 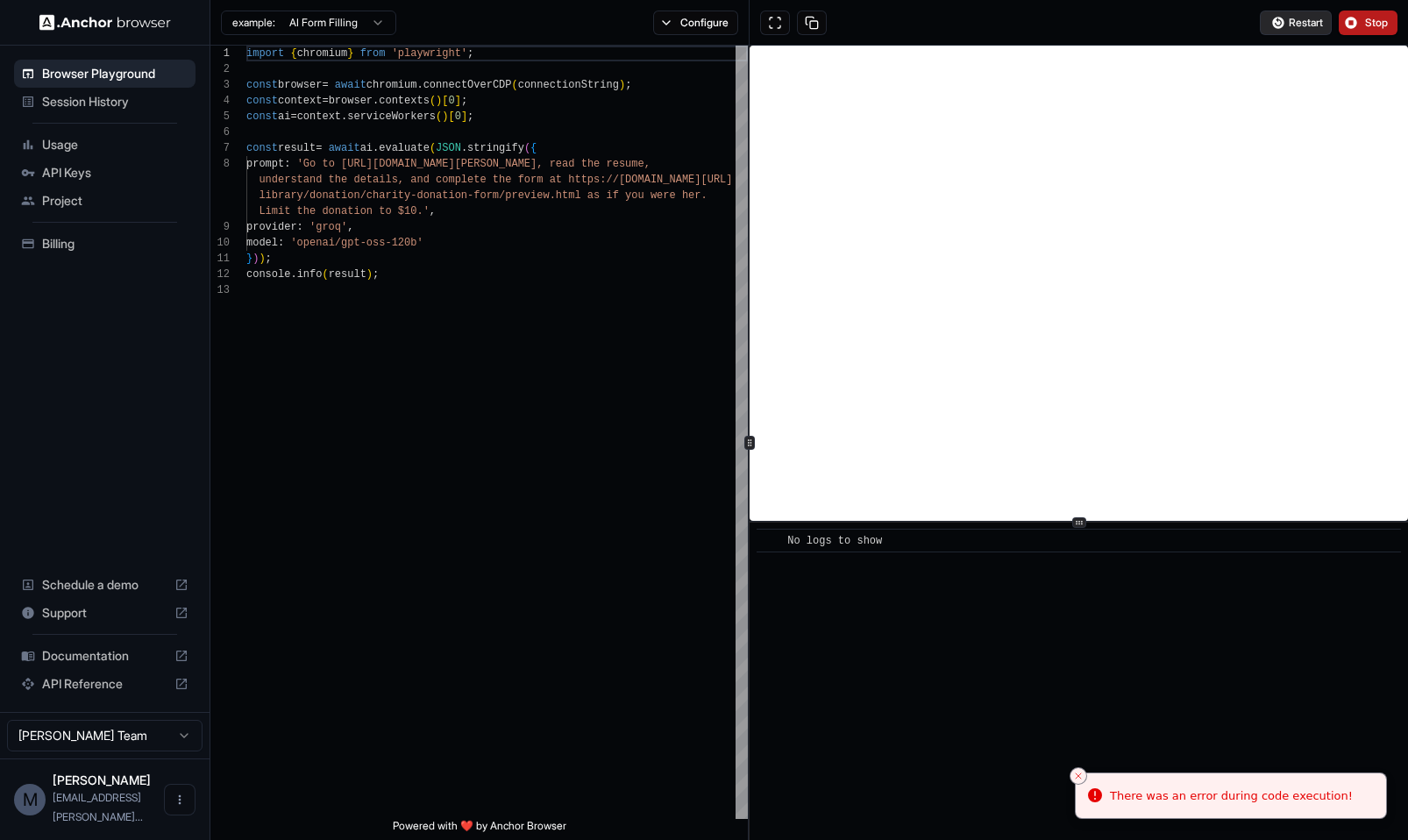 I want to click on div: 11, so click(x=220, y=259).